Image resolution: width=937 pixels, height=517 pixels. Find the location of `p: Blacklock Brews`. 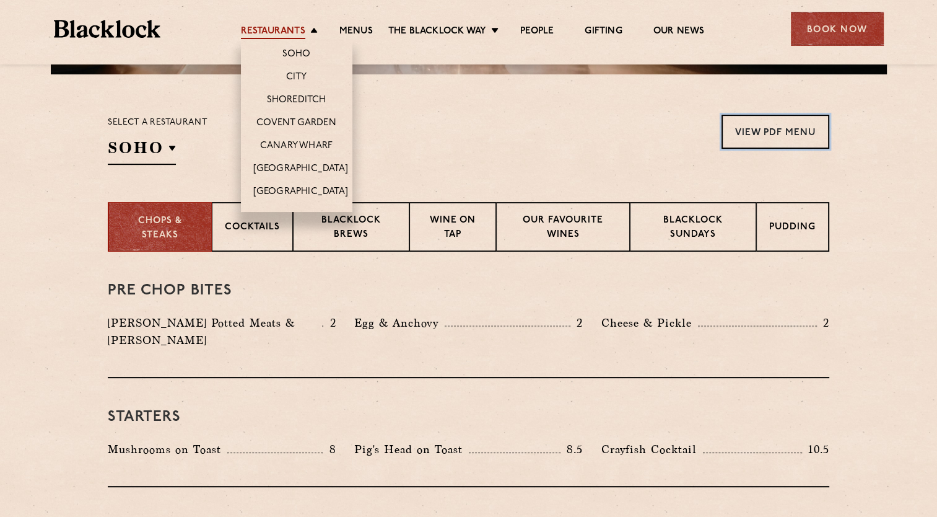

p: Blacklock Brews is located at coordinates (351, 228).